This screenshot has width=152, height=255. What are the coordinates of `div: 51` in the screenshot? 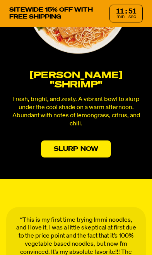 It's located at (133, 12).